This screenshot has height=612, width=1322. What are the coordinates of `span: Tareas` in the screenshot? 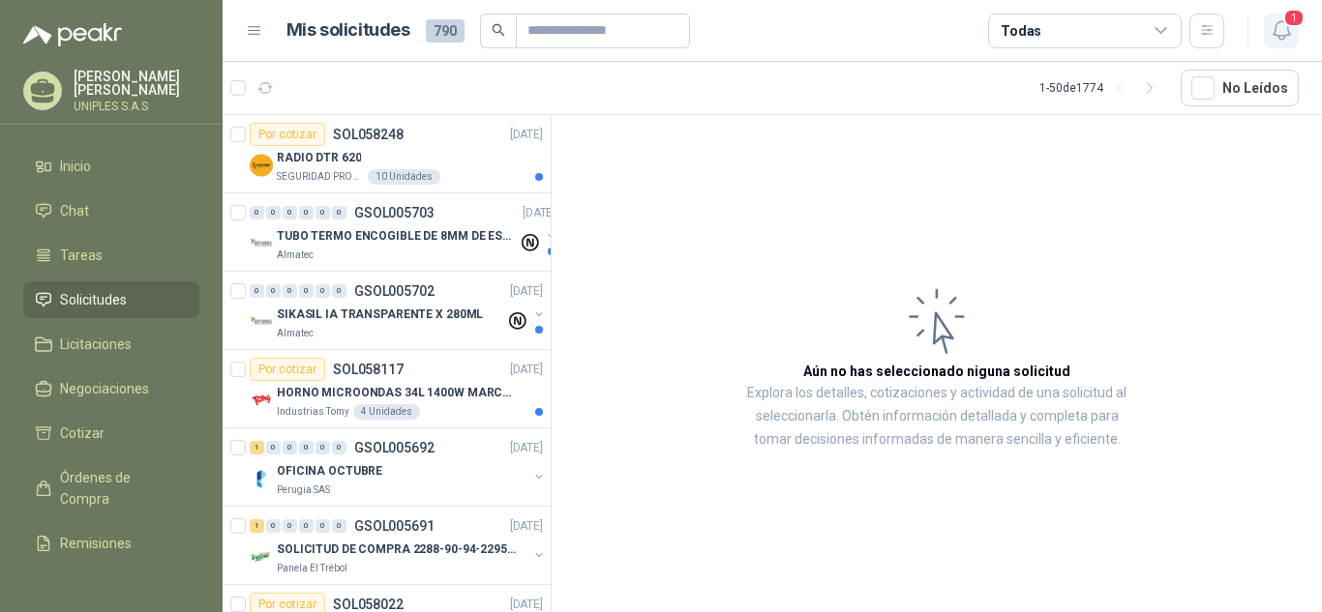 It's located at (81, 255).